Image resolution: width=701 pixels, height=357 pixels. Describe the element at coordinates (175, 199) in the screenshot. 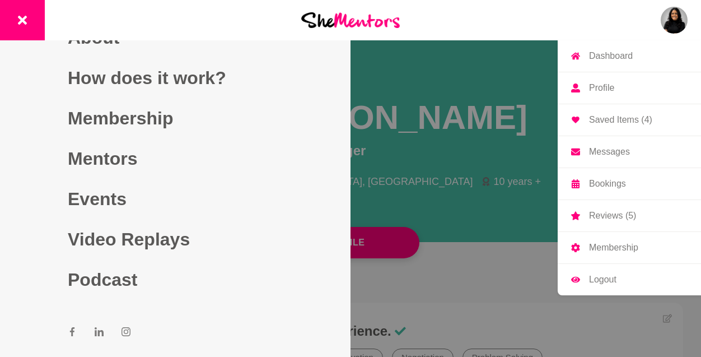

I see `a: Events` at that location.